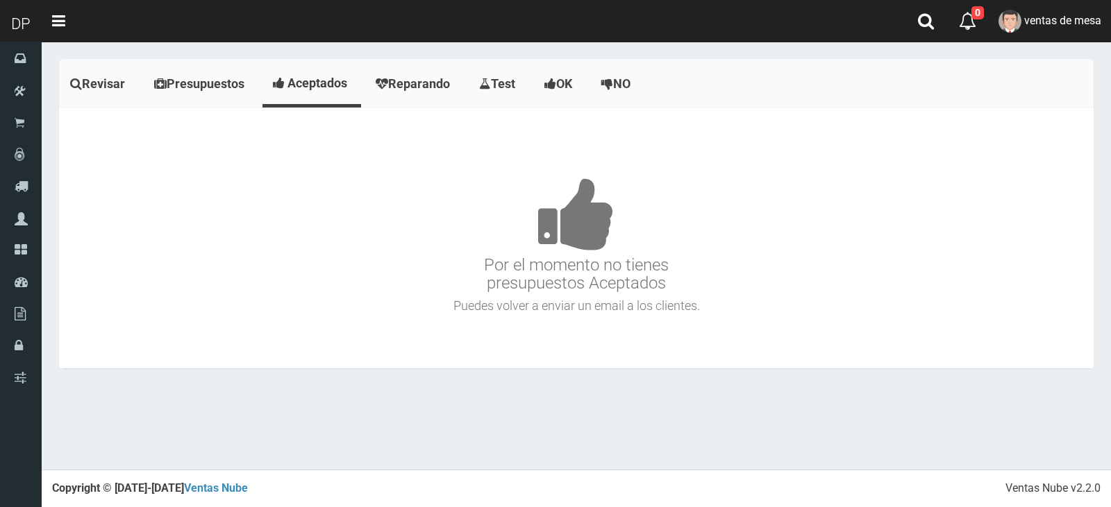 This screenshot has width=1111, height=507. Describe the element at coordinates (99, 84) in the screenshot. I see `a: Revisar` at that location.